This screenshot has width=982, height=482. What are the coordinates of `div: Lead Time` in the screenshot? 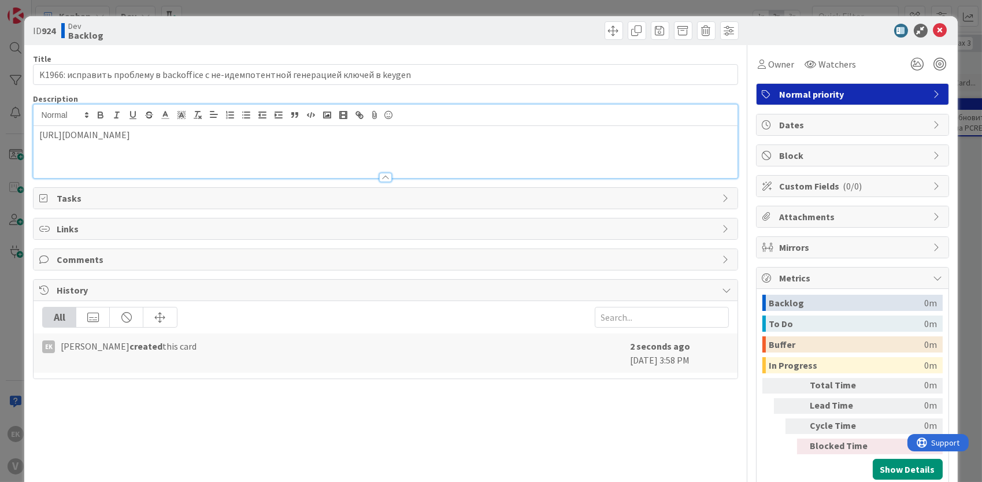 It's located at (842, 406).